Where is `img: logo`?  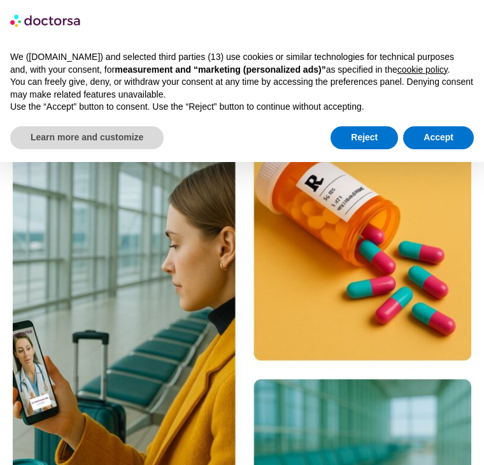 img: logo is located at coordinates (46, 20).